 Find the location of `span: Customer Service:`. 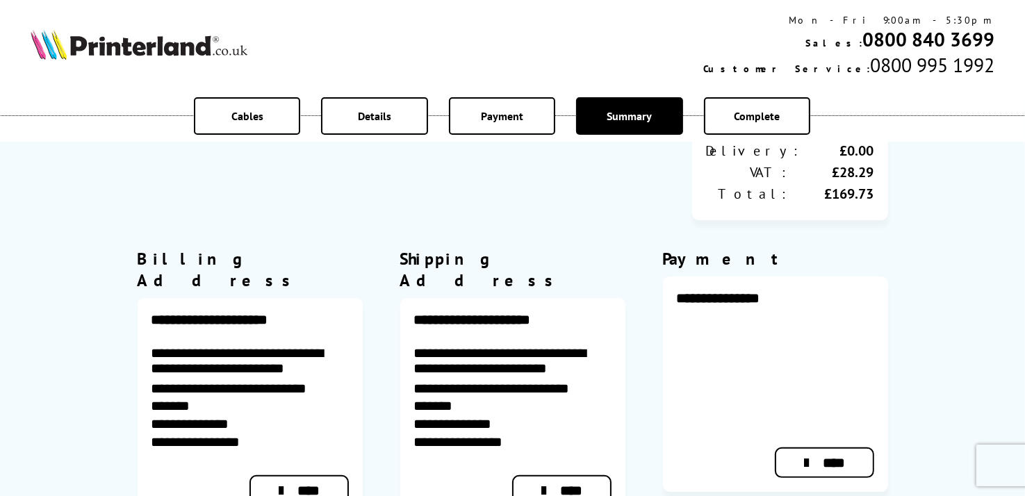

span: Customer Service: is located at coordinates (787, 69).